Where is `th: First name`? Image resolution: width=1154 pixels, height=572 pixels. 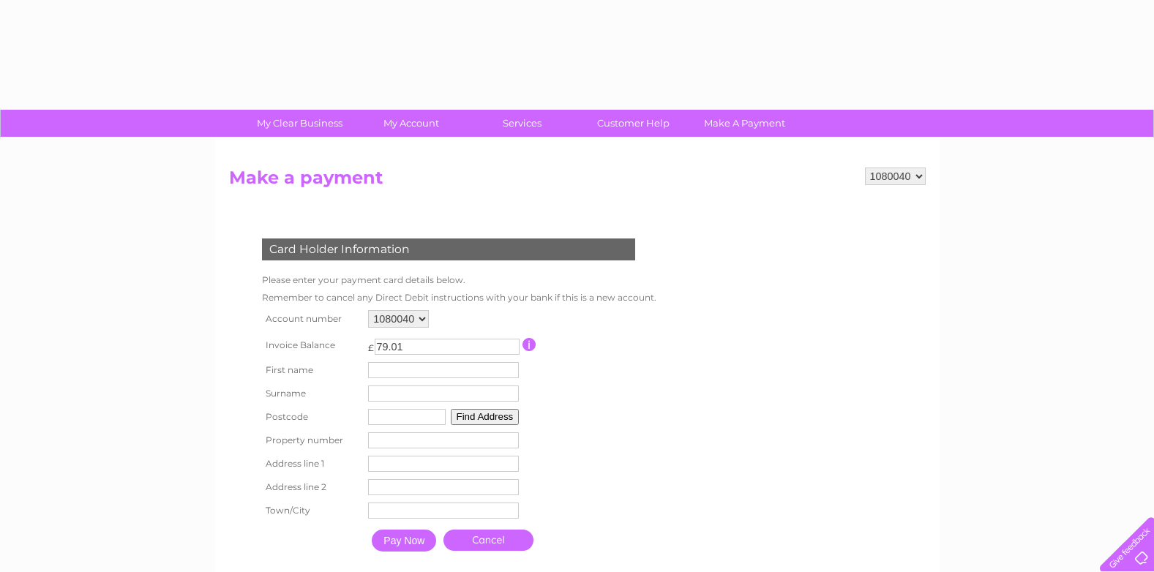 th: First name is located at coordinates (312, 370).